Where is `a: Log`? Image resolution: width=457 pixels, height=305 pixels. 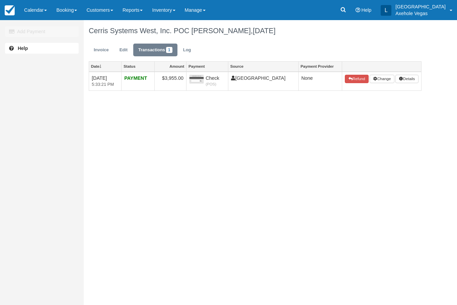 a: Log is located at coordinates (187, 50).